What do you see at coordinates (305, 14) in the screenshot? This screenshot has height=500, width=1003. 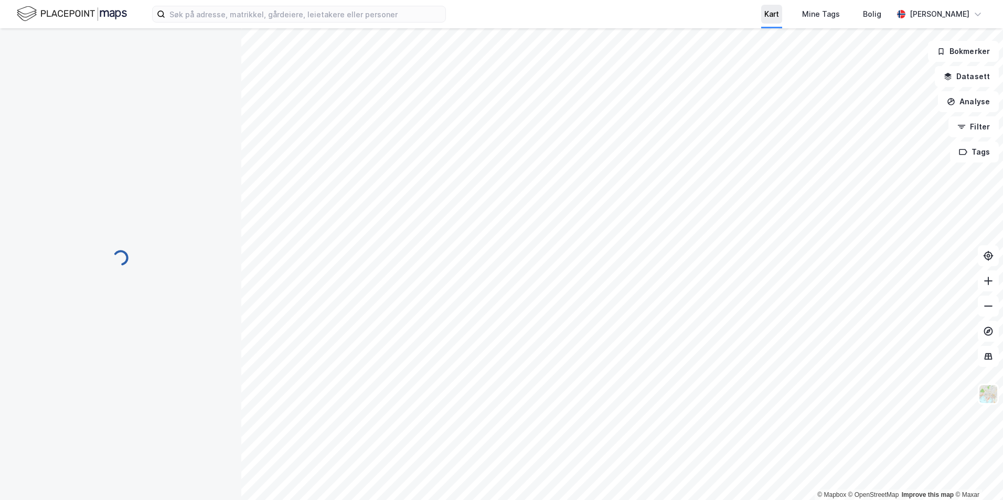 I see `input: Søk på adresse, matrikkel, gårdeiere, leietakere eller personer` at bounding box center [305, 14].